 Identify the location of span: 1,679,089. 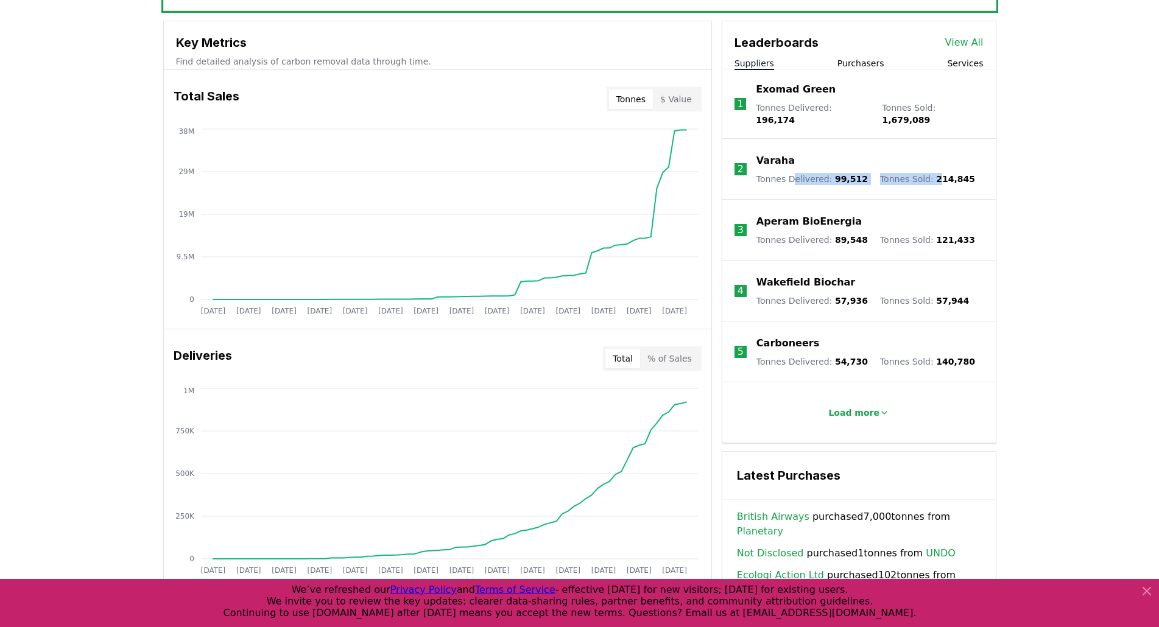
(905, 120).